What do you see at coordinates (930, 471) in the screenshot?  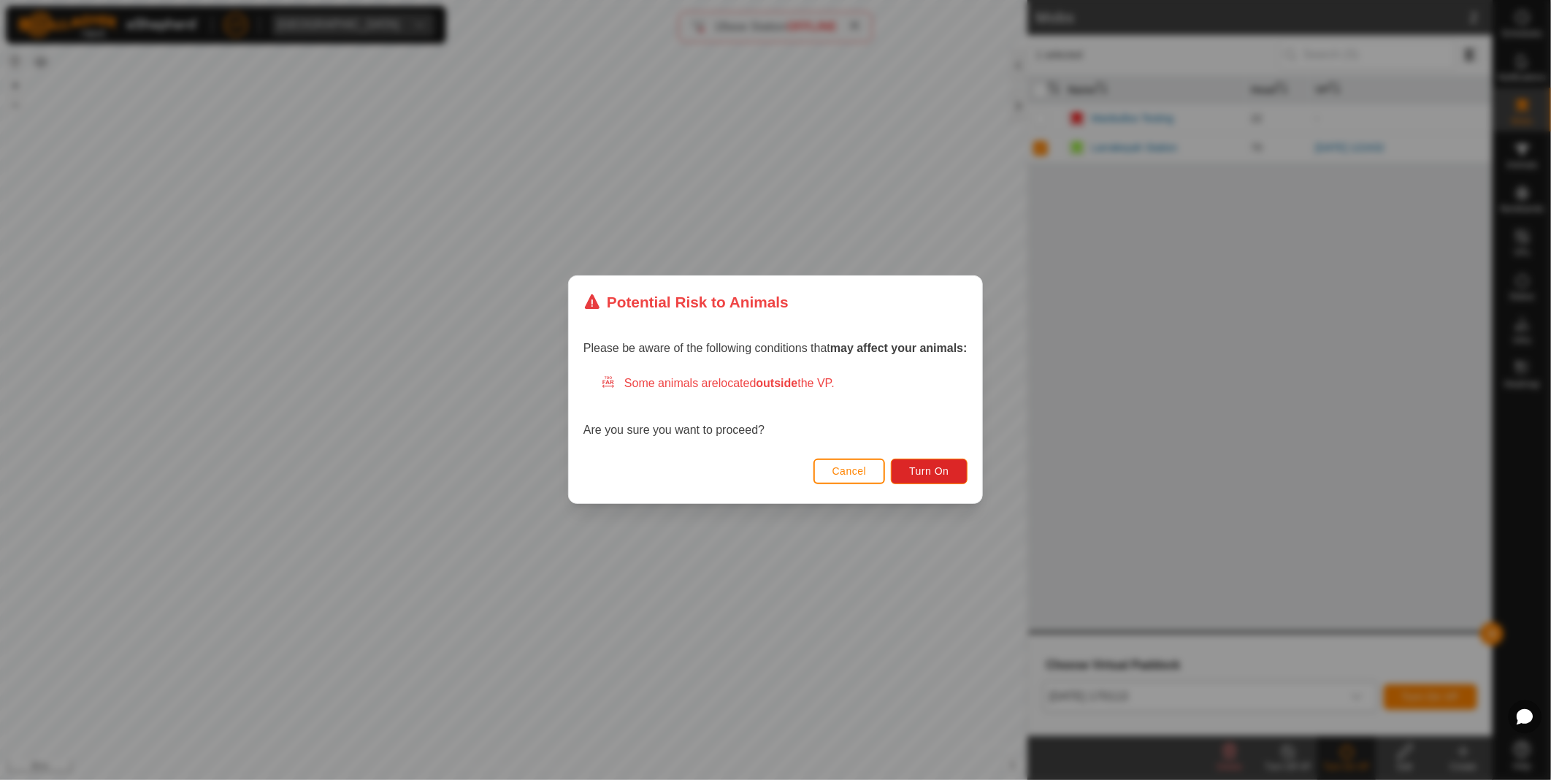 I see `button: Turn On` at bounding box center [930, 471].